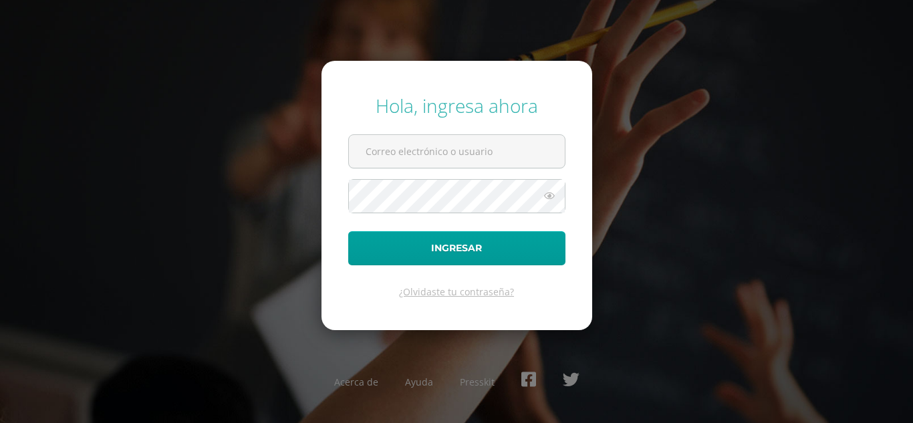  Describe the element at coordinates (456, 106) in the screenshot. I see `div: Hola, ingresa ahora` at that location.